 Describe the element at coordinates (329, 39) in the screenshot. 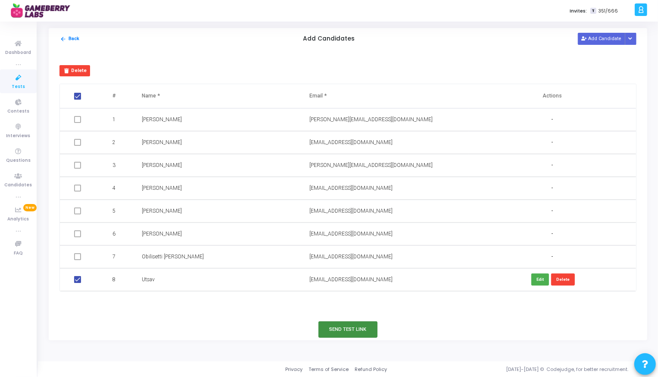

I see `h5: Add Candidates` at that location.